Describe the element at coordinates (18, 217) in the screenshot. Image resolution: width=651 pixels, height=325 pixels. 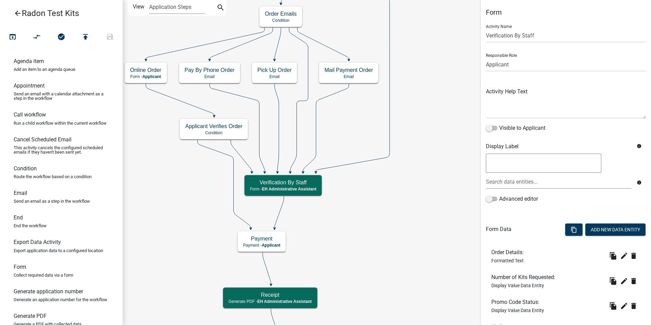
I see `h6: End` at that location.